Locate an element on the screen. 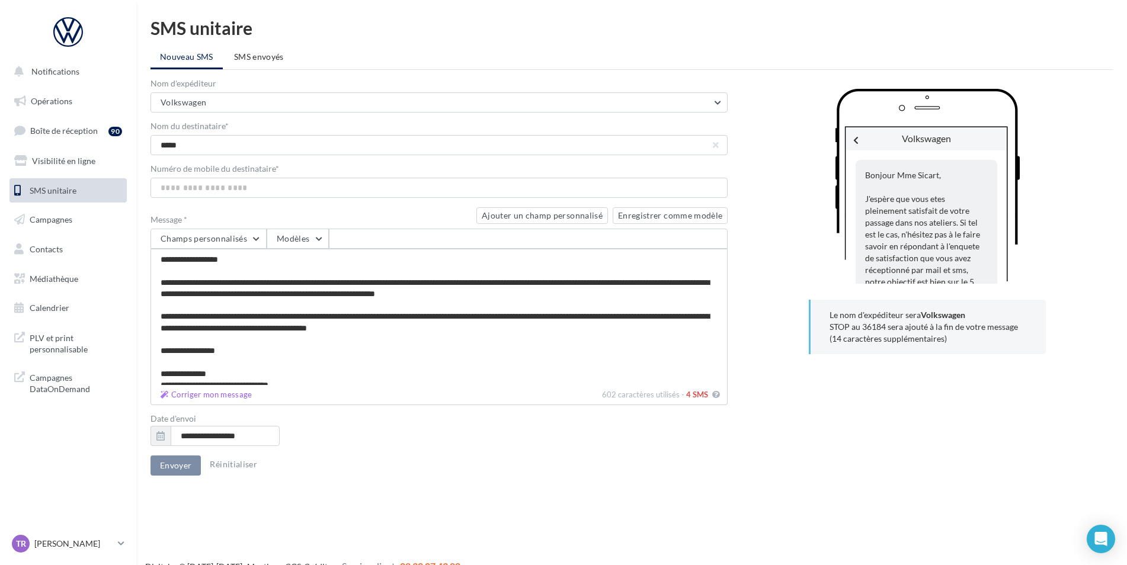 The image size is (1127, 565). button: Champs personnalisés is located at coordinates (209, 239).